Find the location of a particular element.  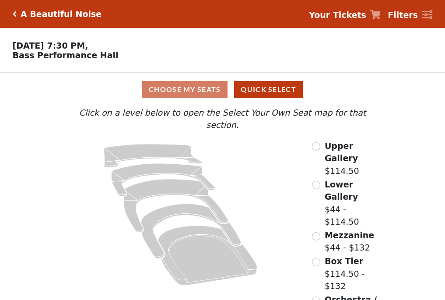

a: Your Tickets is located at coordinates (345, 15).